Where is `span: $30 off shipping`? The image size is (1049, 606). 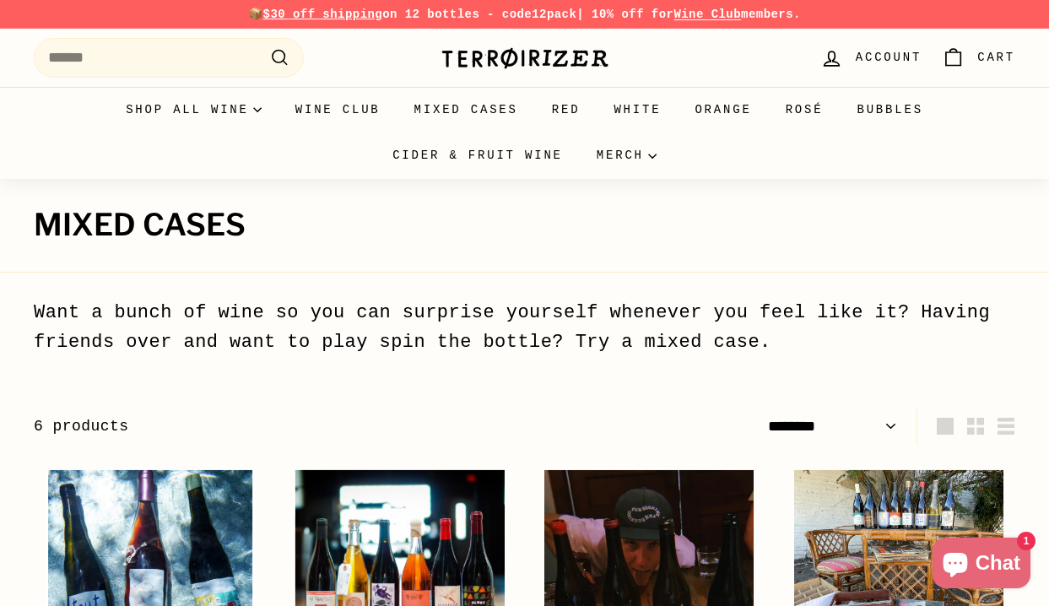
span: $30 off shipping is located at coordinates (323, 14).